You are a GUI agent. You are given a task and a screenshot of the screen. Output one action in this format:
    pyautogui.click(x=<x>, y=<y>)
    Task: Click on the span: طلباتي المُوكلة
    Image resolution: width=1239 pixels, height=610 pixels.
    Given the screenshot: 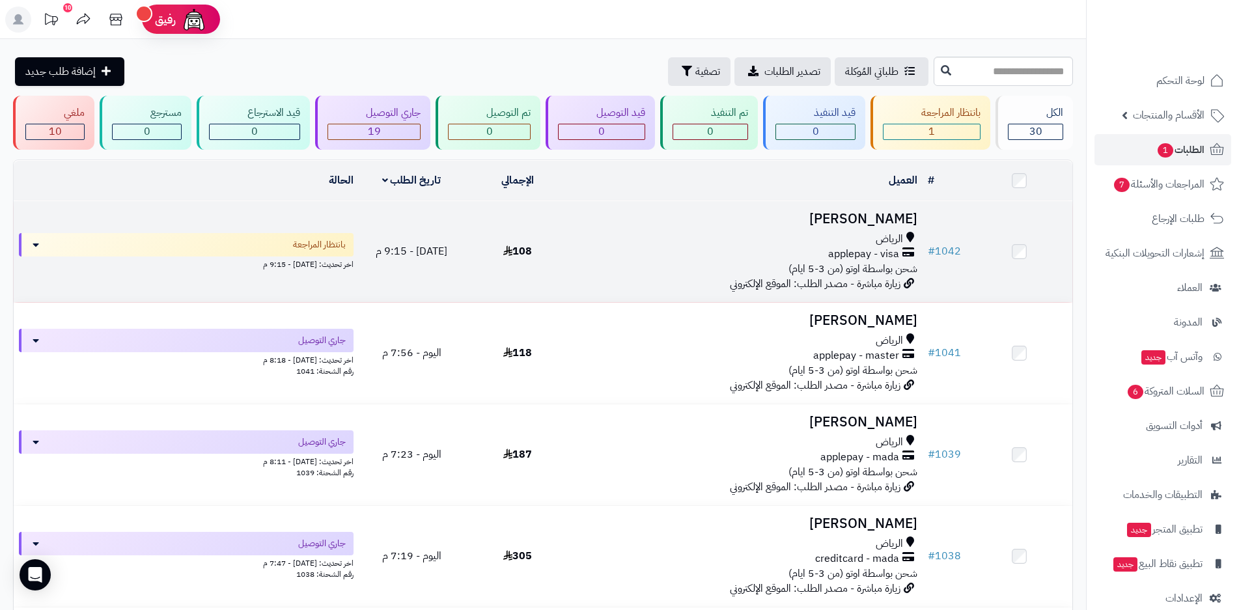 What is the action you would take?
    pyautogui.click(x=872, y=72)
    